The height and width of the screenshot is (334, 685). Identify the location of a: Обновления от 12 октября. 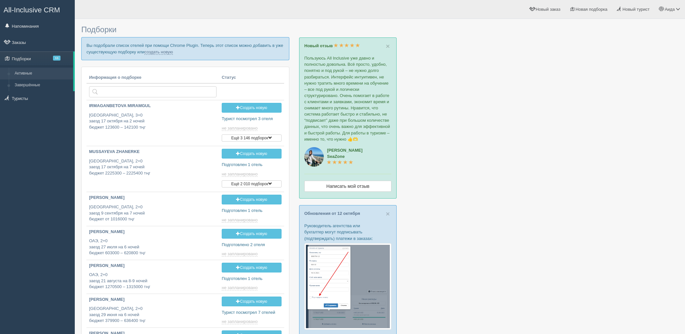
(332, 213).